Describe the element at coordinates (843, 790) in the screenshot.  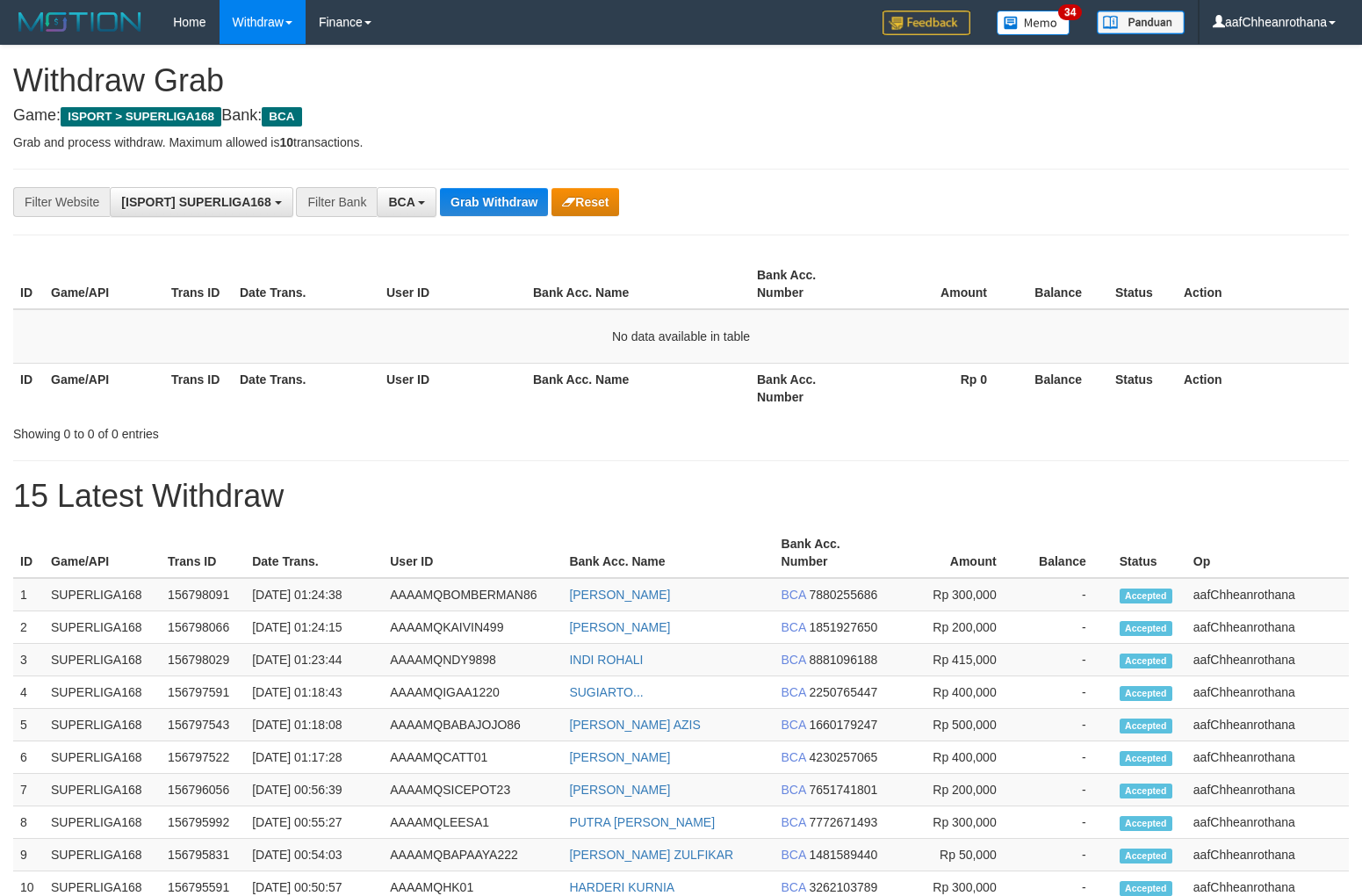
I see `span: Copy 7651741801 to clipboard` at that location.